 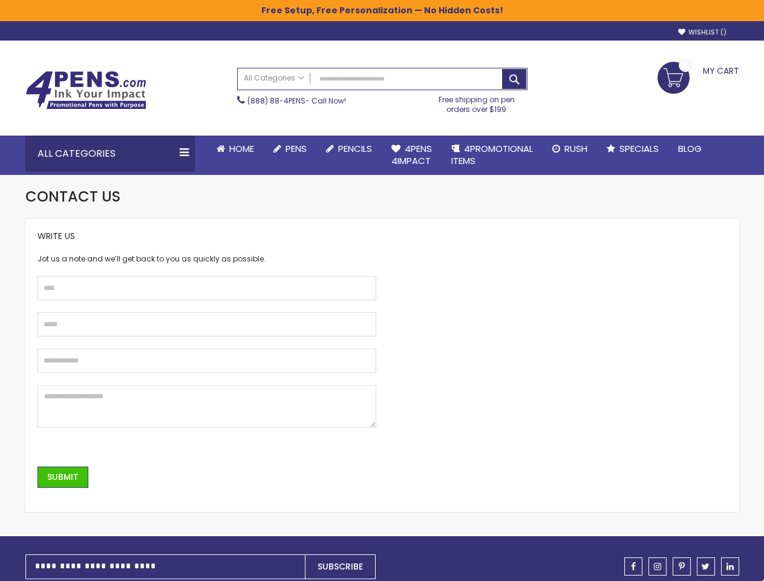 I want to click on span: linkedin, so click(x=730, y=566).